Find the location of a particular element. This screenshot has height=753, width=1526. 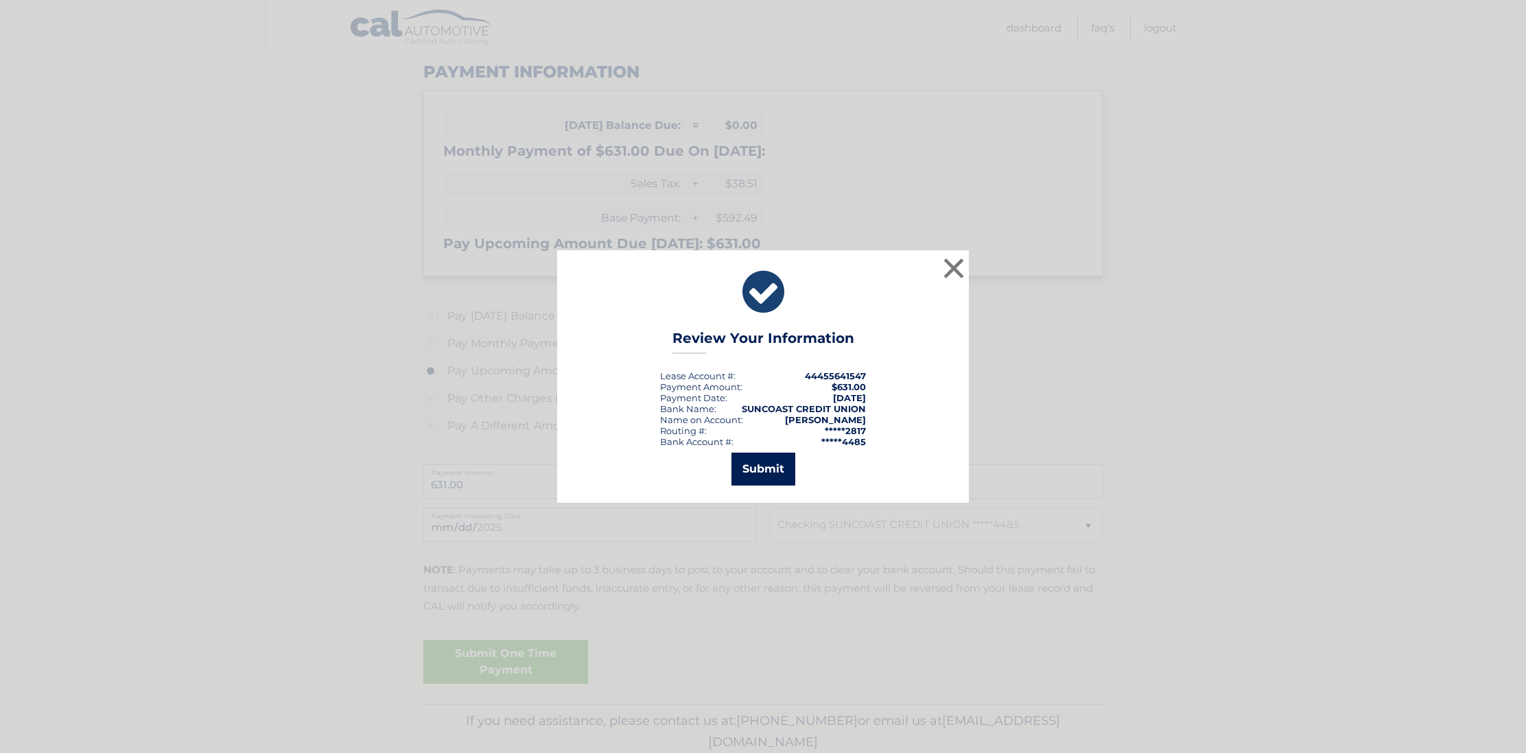

span: $631.00 is located at coordinates (849, 387).